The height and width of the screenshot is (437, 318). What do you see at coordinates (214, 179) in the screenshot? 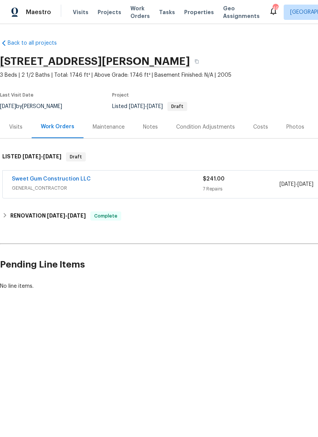
I see `span: $241.00` at bounding box center [214, 179].